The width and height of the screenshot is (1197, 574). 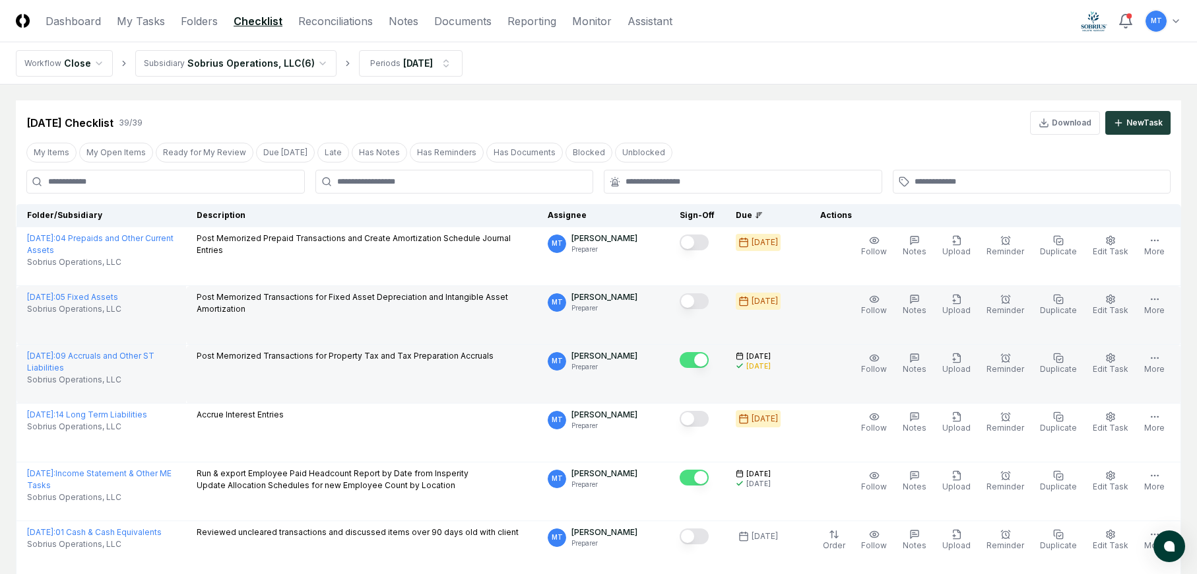 I want to click on p: Accrue Interest Entries, so click(x=240, y=415).